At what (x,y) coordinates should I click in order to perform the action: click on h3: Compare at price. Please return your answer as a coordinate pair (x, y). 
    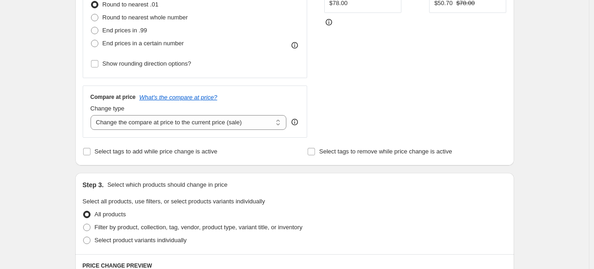
    Looking at the image, I should click on (113, 97).